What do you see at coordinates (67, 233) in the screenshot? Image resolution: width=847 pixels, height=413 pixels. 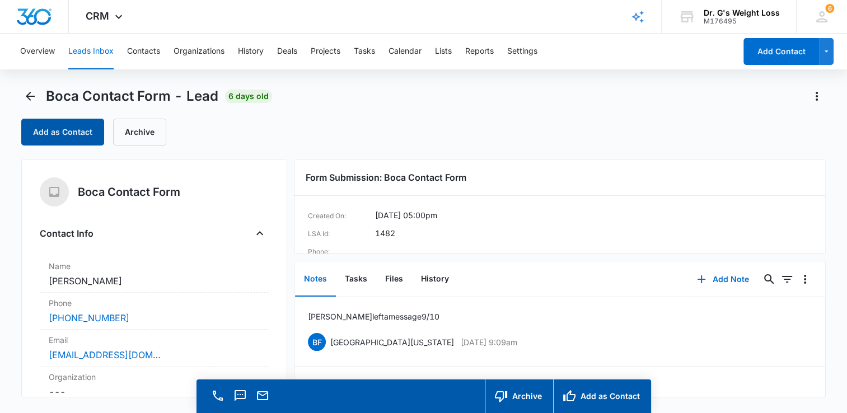 I see `h4: Contact Info` at bounding box center [67, 233].